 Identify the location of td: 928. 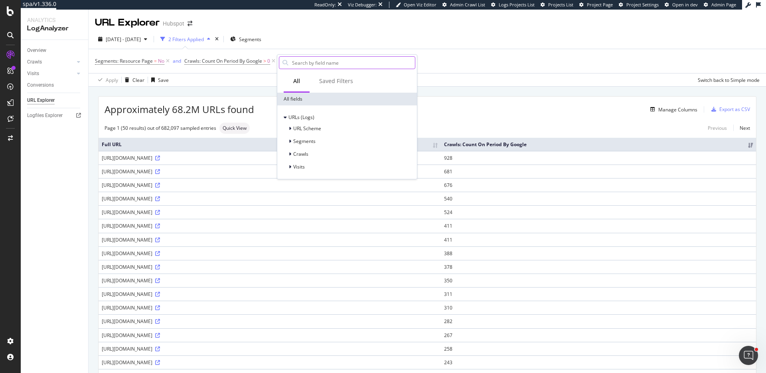
(599, 158).